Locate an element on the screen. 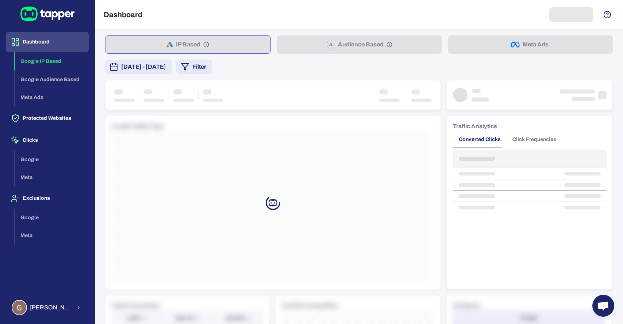  button: Clicks is located at coordinates (47, 140).